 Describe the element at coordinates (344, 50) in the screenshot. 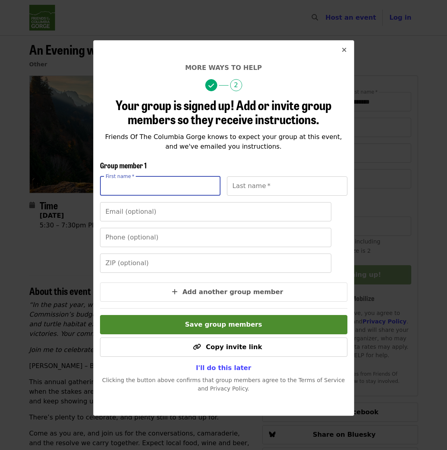

I see `i: times icon` at that location.